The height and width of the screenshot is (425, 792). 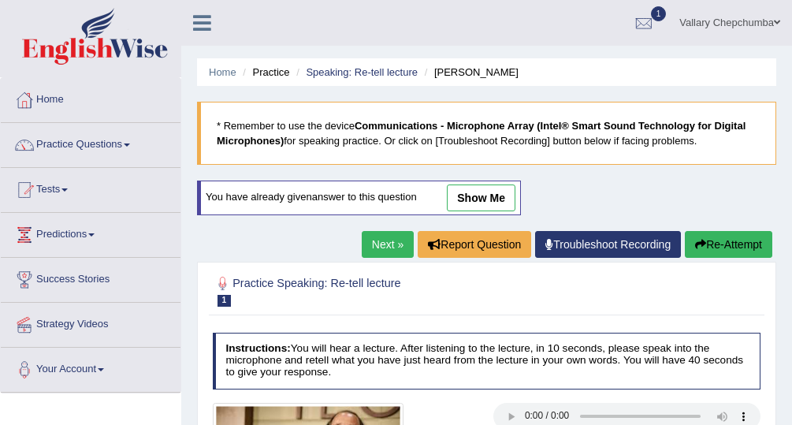 What do you see at coordinates (486, 133) in the screenshot?
I see `blockquote: * Remember to use the device for speaking practice. Or click on [Troubleshoot Recording] button b...` at bounding box center [486, 133].